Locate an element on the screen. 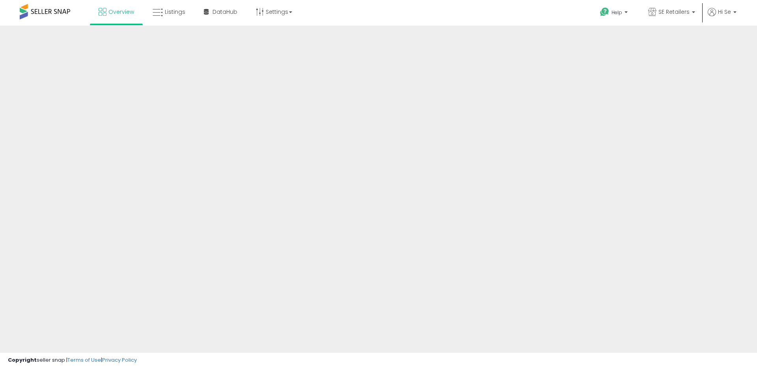 This screenshot has height=368, width=757. span: Help is located at coordinates (617, 12).